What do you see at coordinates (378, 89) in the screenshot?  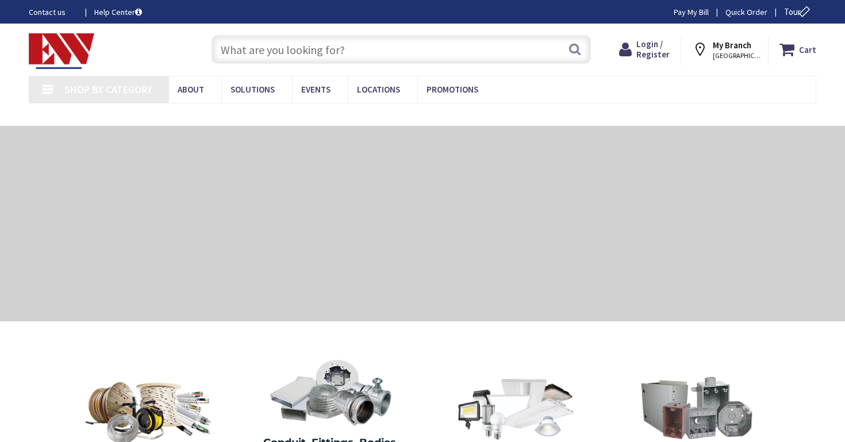 I see `span: Locations` at bounding box center [378, 89].